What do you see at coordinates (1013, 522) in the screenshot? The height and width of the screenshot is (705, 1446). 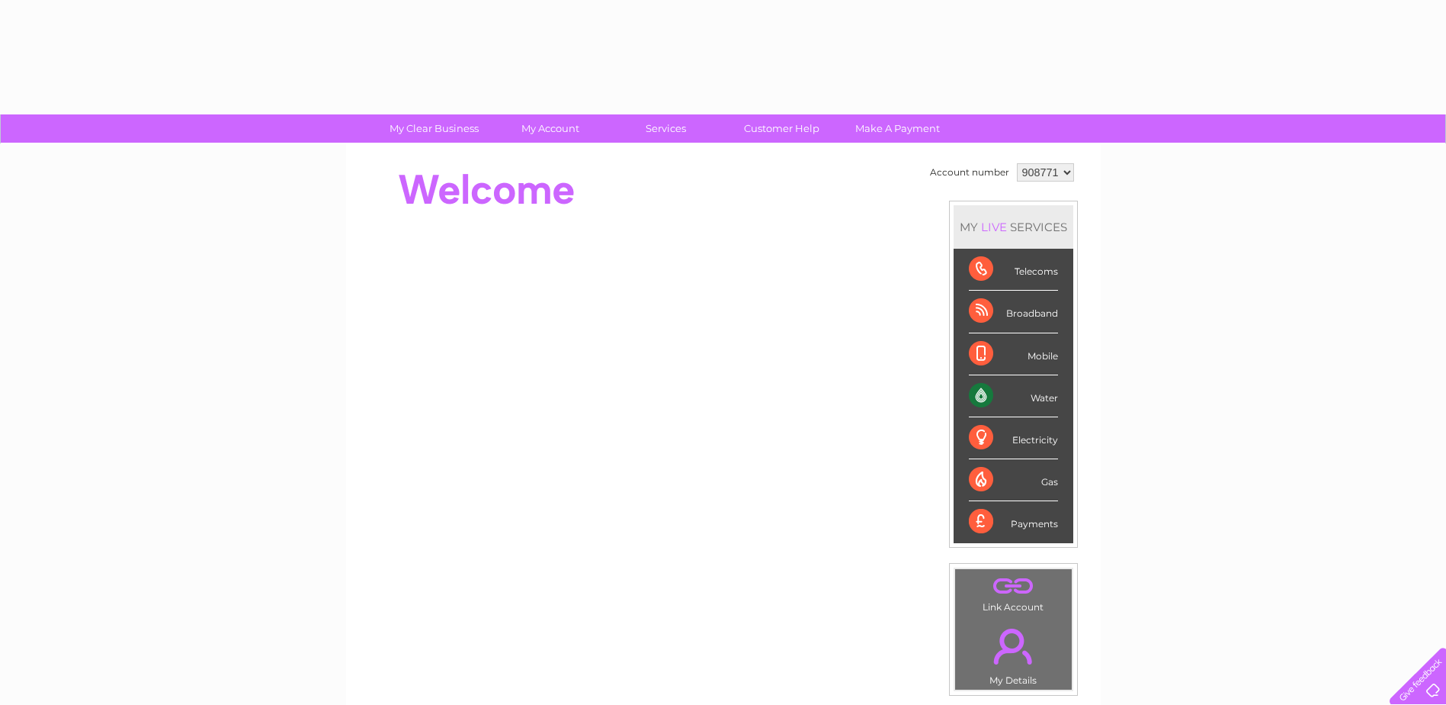 I see `div: Payments` at bounding box center [1013, 522].